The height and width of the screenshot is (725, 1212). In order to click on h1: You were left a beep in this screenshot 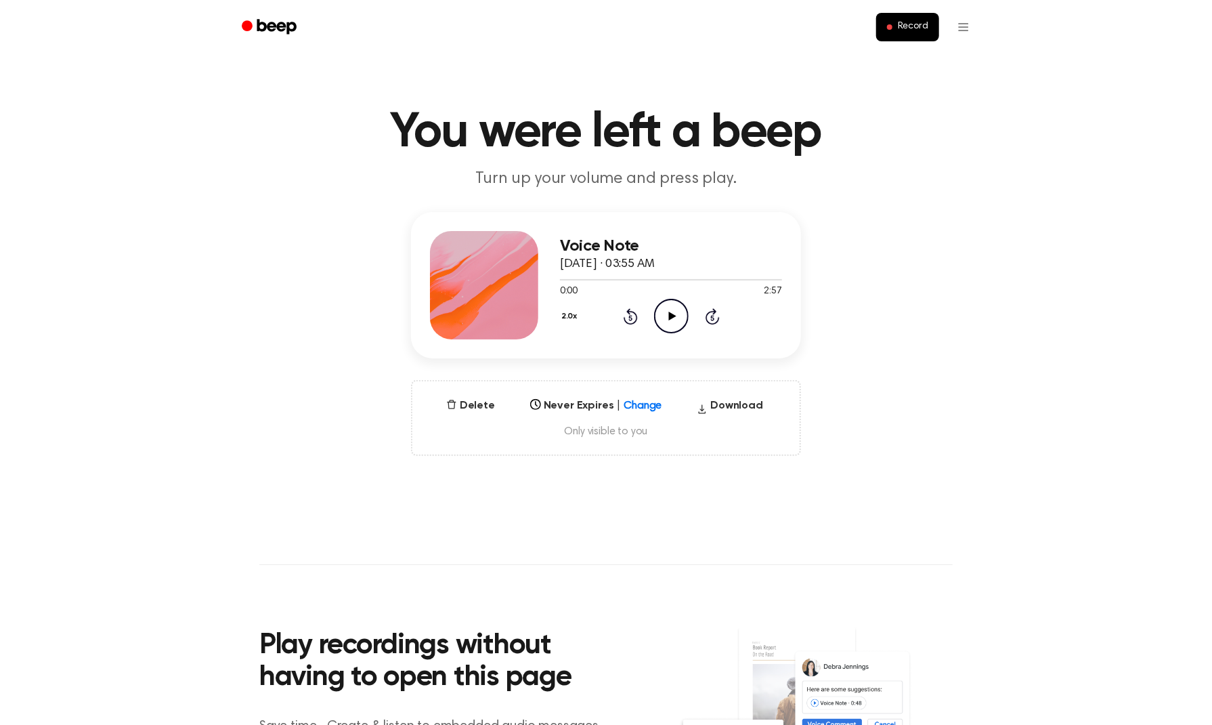, I will do `click(606, 133)`.